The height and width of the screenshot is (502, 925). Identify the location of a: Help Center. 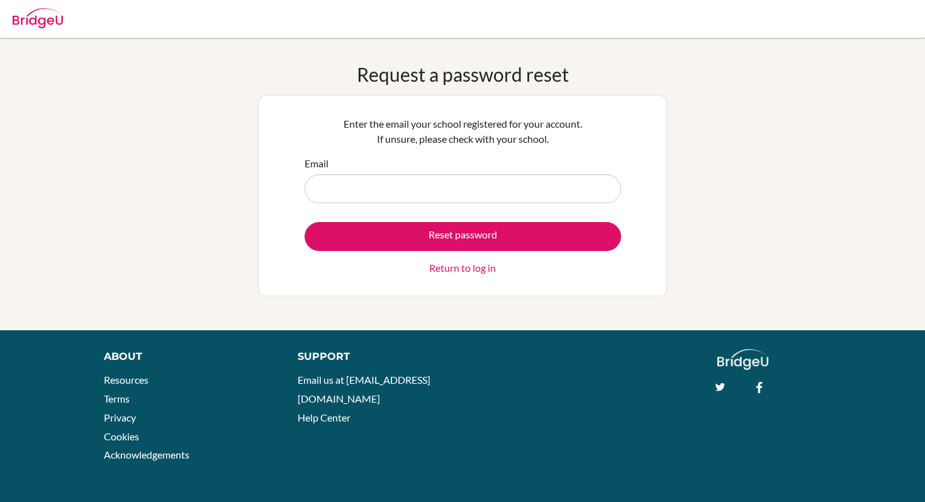
(324, 417).